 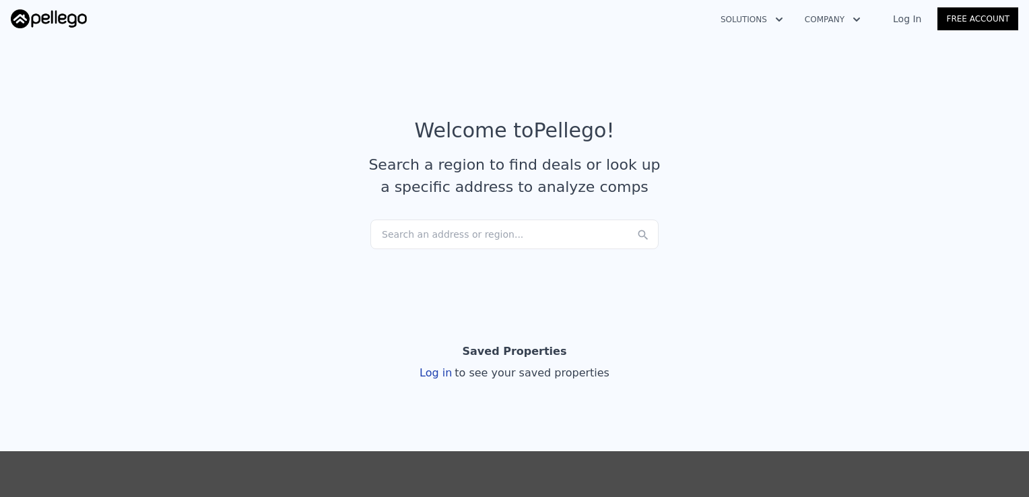 What do you see at coordinates (514, 351) in the screenshot?
I see `div: Saved Properties` at bounding box center [514, 351].